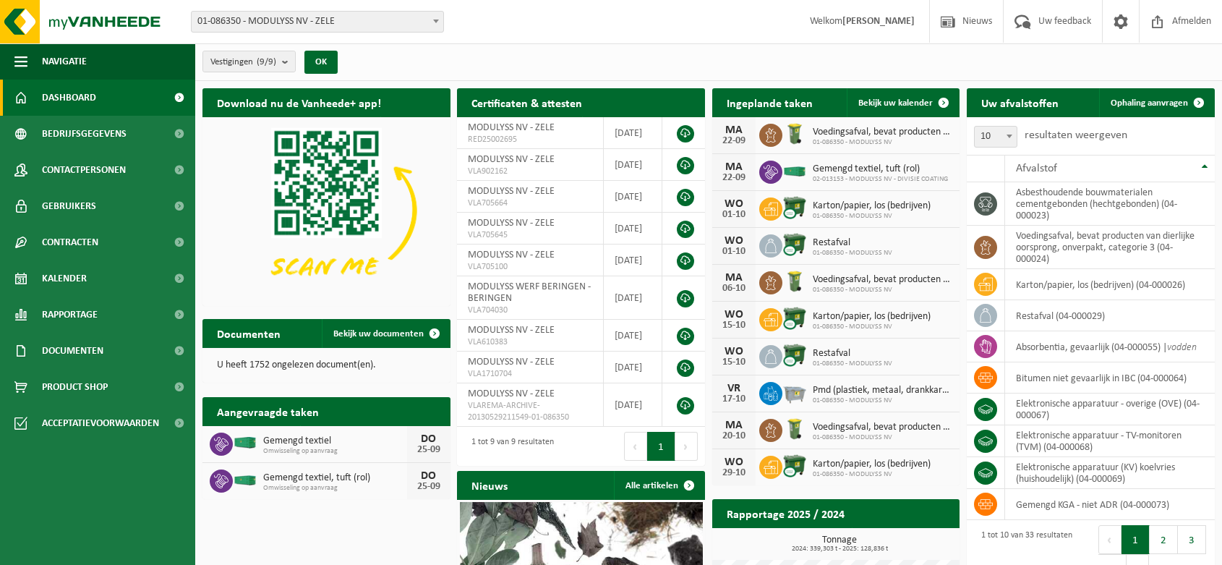  Describe the element at coordinates (64, 61) in the screenshot. I see `span: Navigatie` at that location.